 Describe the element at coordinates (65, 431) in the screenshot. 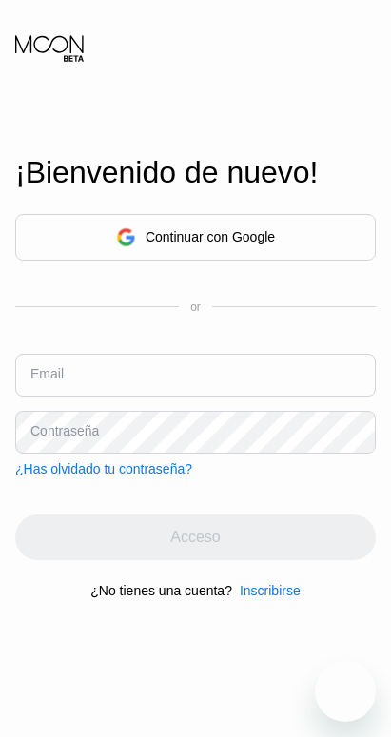

I see `div: Contraseña` at that location.